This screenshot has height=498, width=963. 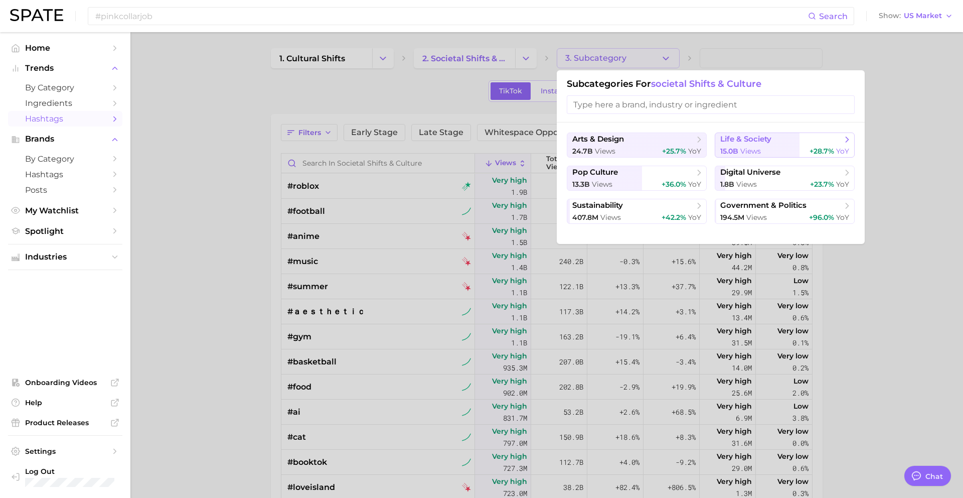 What do you see at coordinates (674, 217) in the screenshot?
I see `span: +42.2%` at bounding box center [674, 217].